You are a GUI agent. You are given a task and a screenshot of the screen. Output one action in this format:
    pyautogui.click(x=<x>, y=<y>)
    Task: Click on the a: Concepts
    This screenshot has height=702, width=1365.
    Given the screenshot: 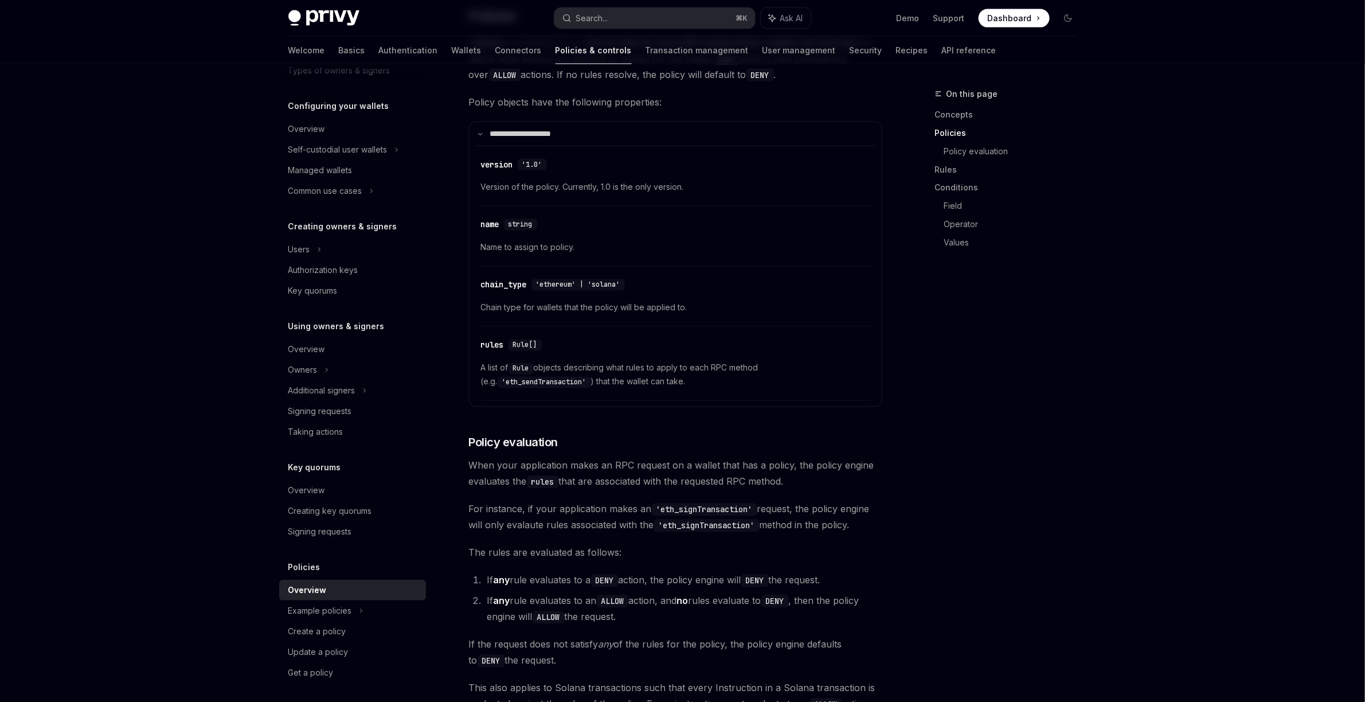 What is the action you would take?
    pyautogui.click(x=1011, y=115)
    